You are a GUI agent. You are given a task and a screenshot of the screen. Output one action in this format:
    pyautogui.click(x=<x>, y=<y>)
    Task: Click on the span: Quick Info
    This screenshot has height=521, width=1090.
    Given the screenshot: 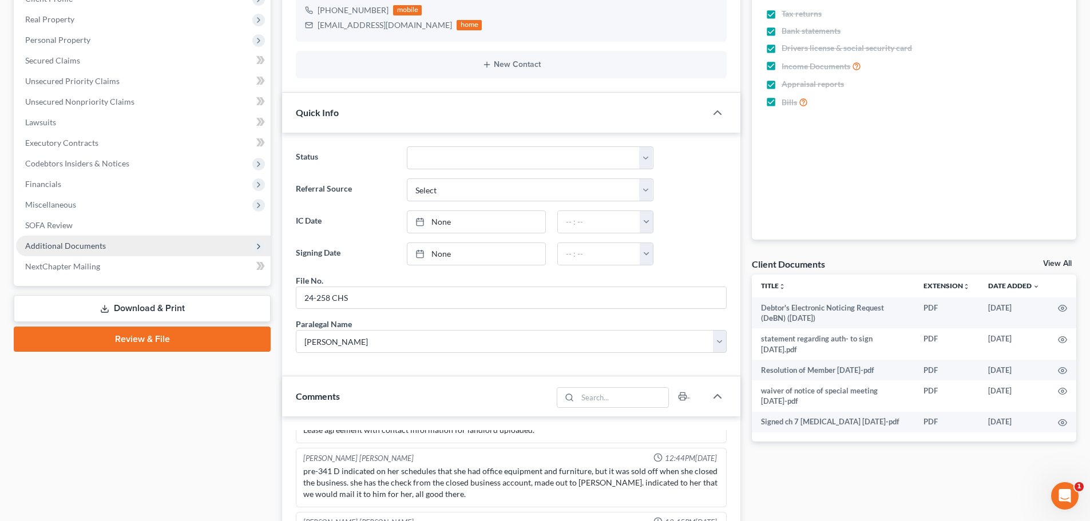 What is the action you would take?
    pyautogui.click(x=317, y=112)
    